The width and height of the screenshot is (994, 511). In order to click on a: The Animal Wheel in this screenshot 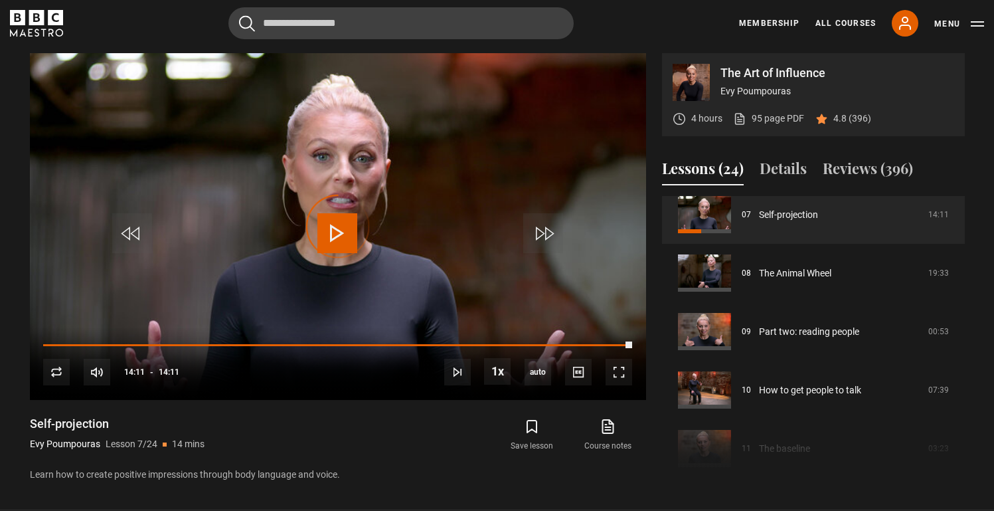, I will do `click(795, 273)`.